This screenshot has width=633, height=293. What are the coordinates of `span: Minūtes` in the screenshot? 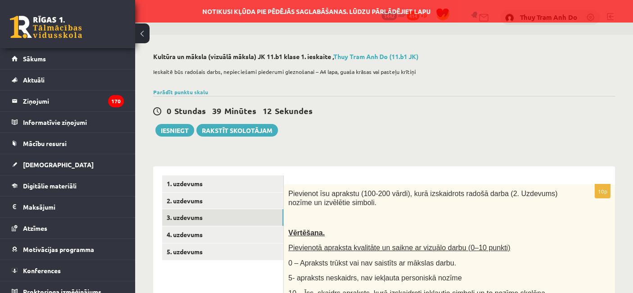 It's located at (240, 110).